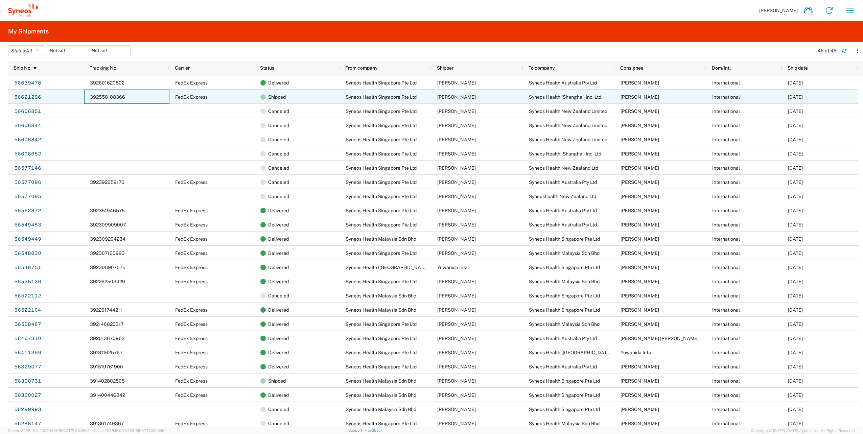  What do you see at coordinates (28, 140) in the screenshot?
I see `a: 56606842` at bounding box center [28, 140].